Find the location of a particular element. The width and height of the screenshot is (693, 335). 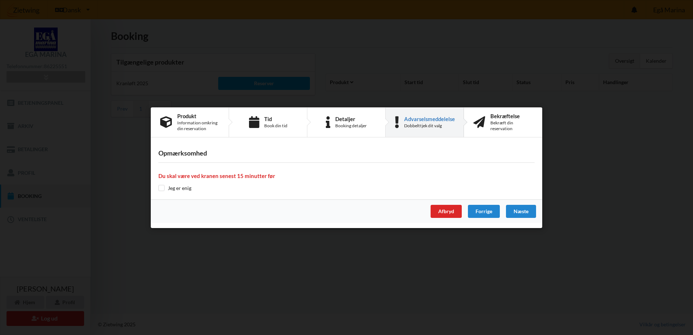

div: Tid is located at coordinates (276, 118).